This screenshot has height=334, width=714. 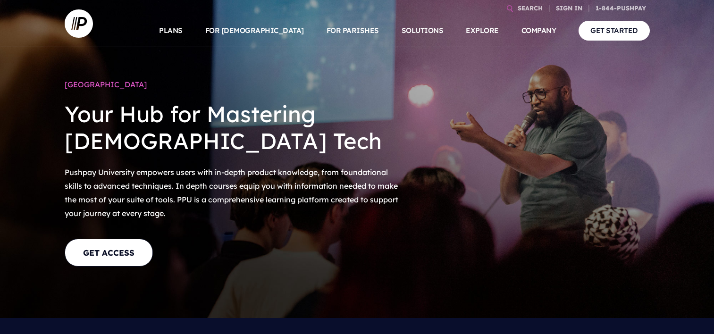 I want to click on a: FOR PARISHES, so click(x=352, y=31).